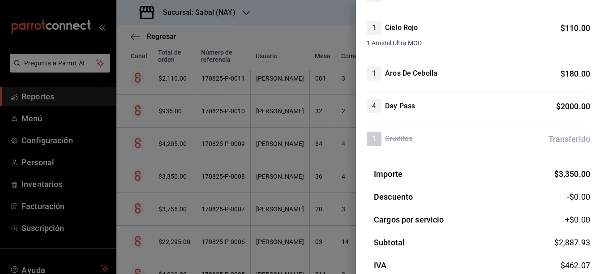 The width and height of the screenshot is (608, 274). What do you see at coordinates (400, 106) in the screenshot?
I see `h4: Day Pass` at bounding box center [400, 106].